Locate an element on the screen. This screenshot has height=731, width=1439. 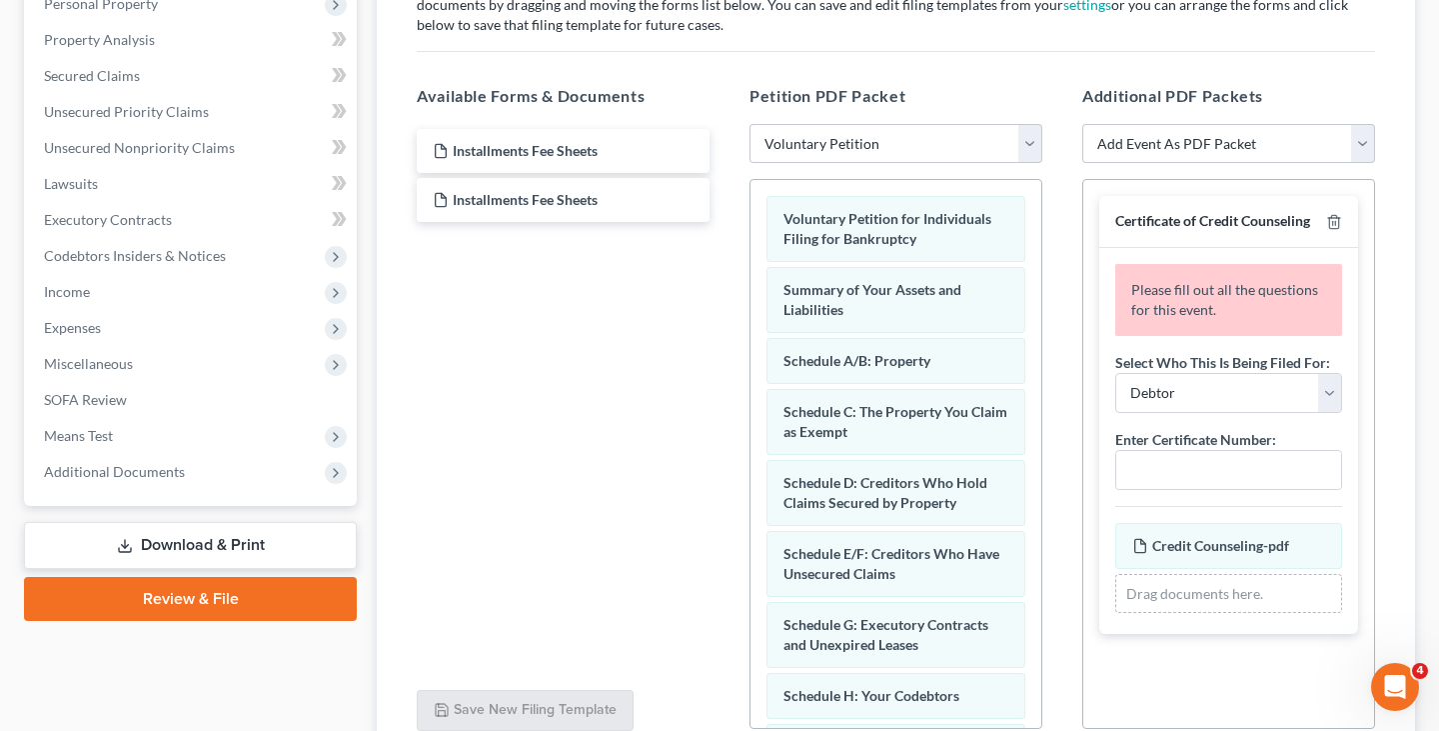
a: SOFA Review is located at coordinates (192, 400).